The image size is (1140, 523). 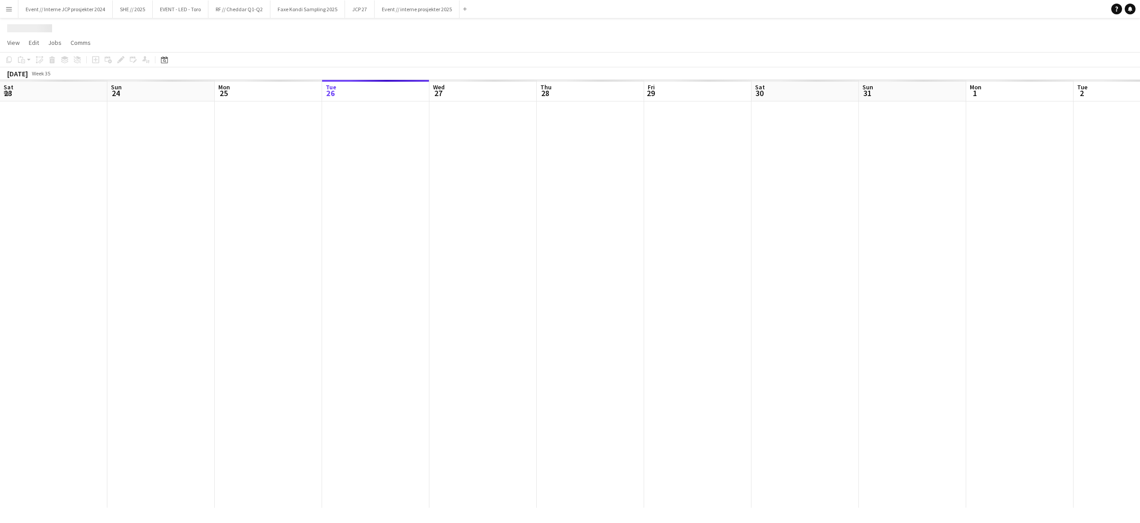 What do you see at coordinates (439, 87) in the screenshot?
I see `span: Wed` at bounding box center [439, 87].